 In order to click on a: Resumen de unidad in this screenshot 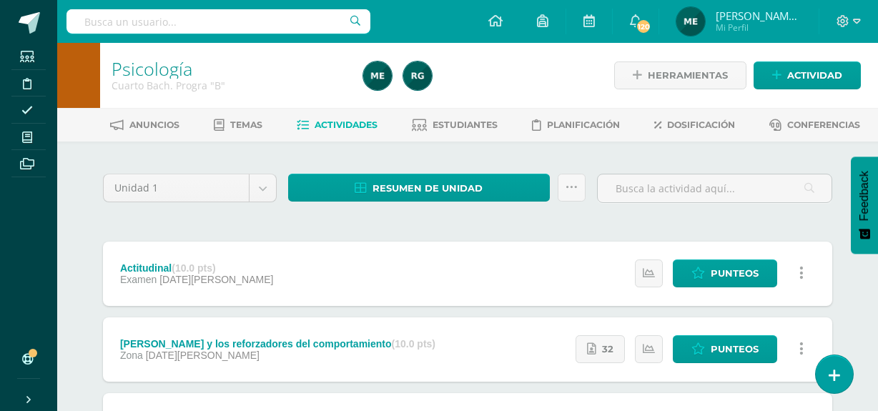, I will do `click(419, 187)`.